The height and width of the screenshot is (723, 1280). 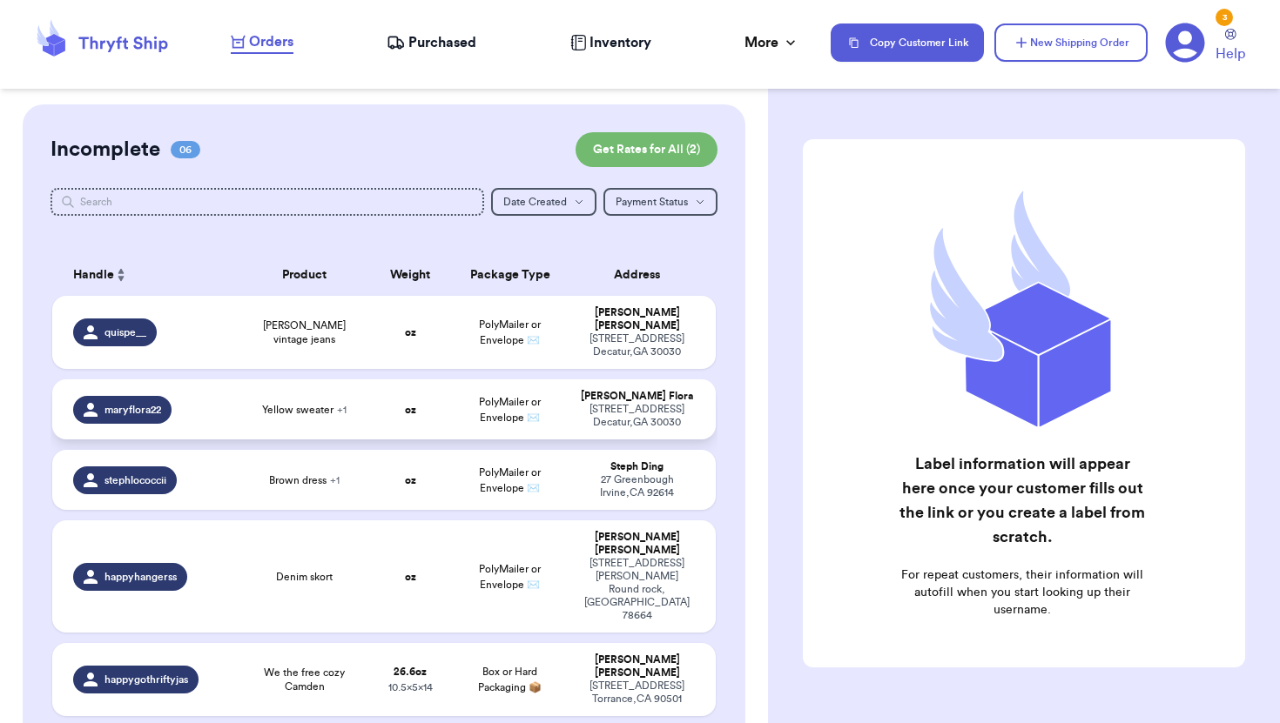 What do you see at coordinates (185, 150) in the screenshot?
I see `span: 06` at bounding box center [185, 150].